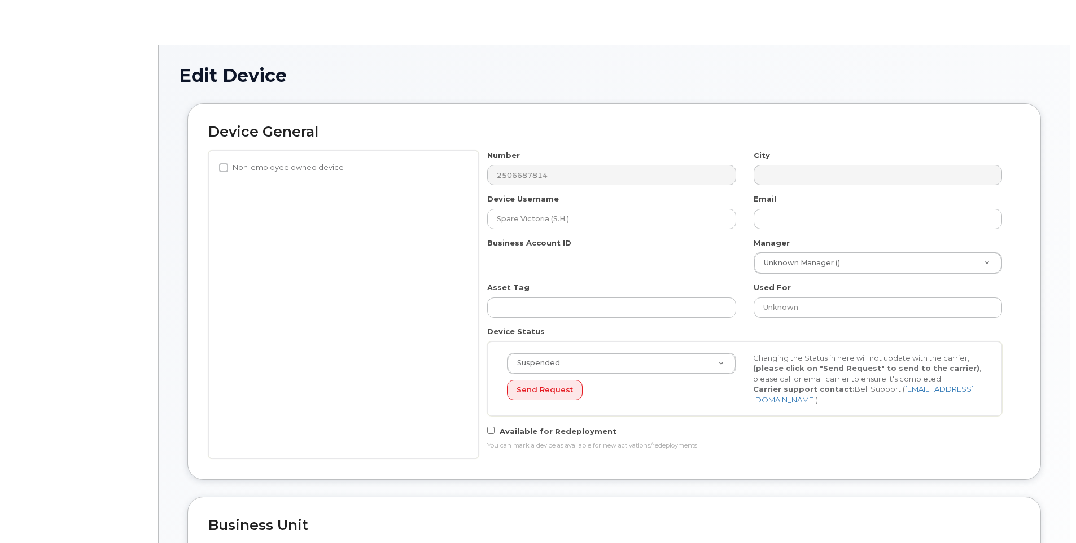  Describe the element at coordinates (621, 363) in the screenshot. I see `a: Suspended` at that location.